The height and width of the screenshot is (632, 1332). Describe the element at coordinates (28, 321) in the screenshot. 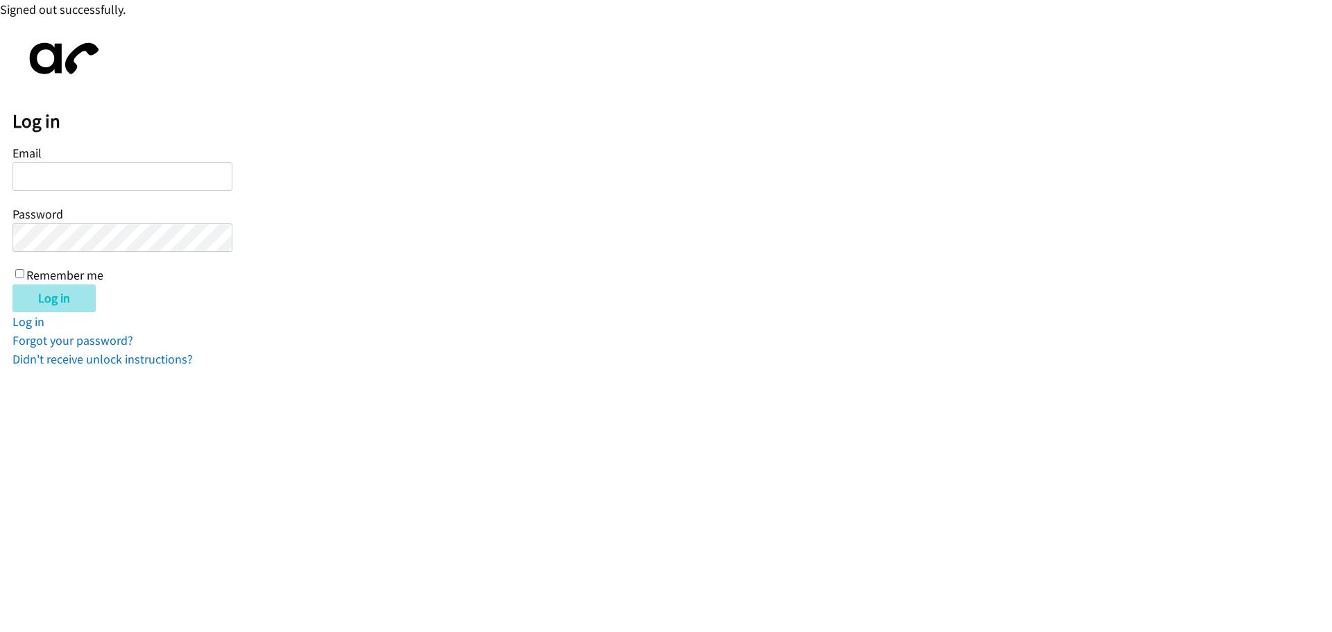

I see `a: Log in` at that location.